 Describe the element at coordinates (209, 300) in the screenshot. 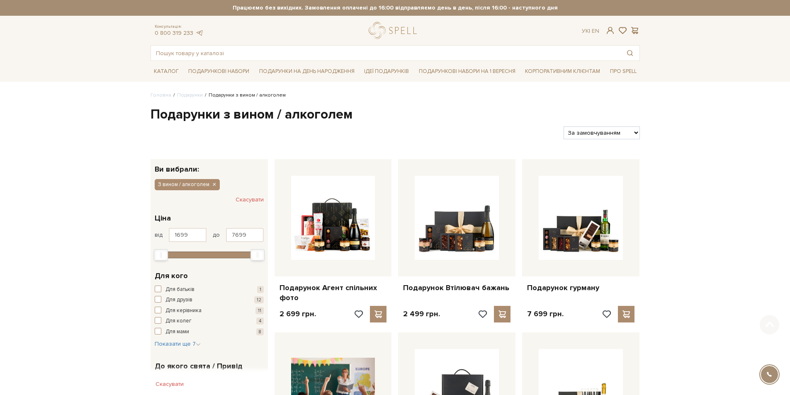

I see `button: Для друзів 12` at that location.